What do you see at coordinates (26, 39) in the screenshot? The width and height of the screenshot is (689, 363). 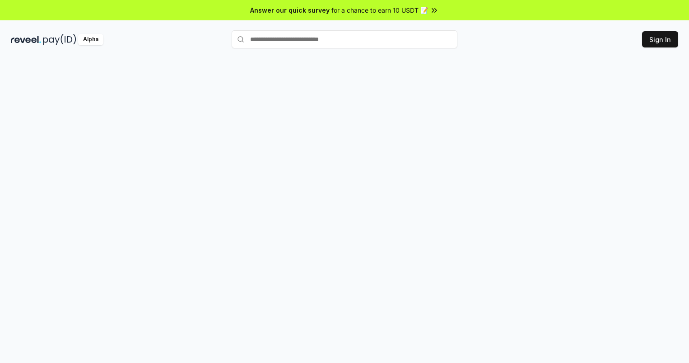 I see `img: reveel_dark` at bounding box center [26, 39].